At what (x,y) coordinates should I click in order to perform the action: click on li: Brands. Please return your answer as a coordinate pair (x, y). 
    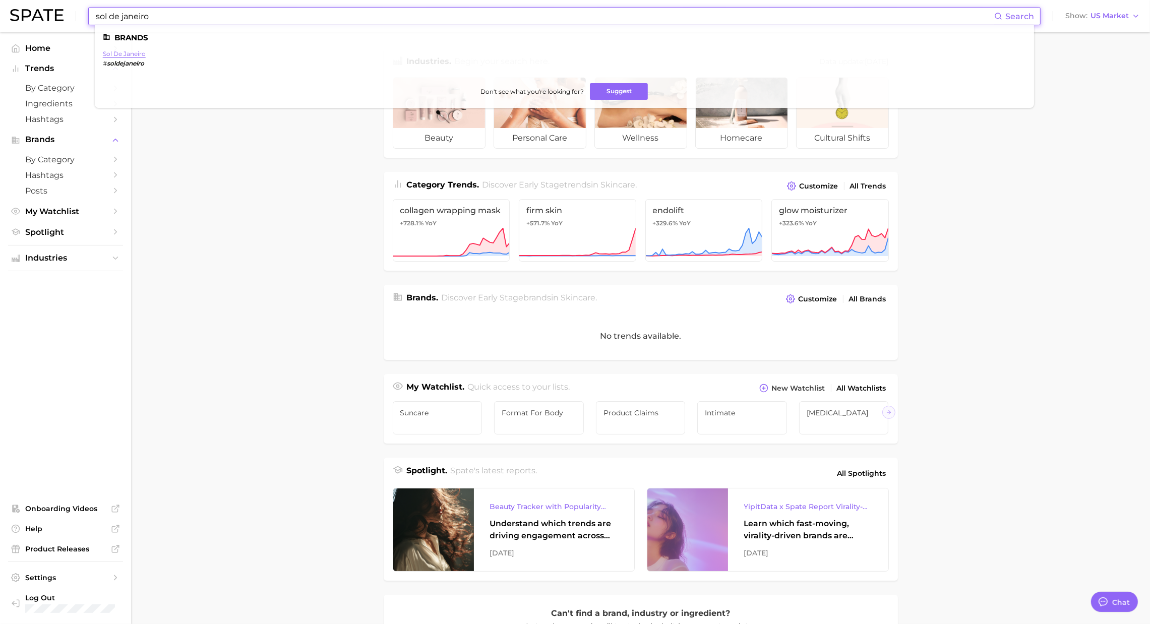
    Looking at the image, I should click on (564, 37).